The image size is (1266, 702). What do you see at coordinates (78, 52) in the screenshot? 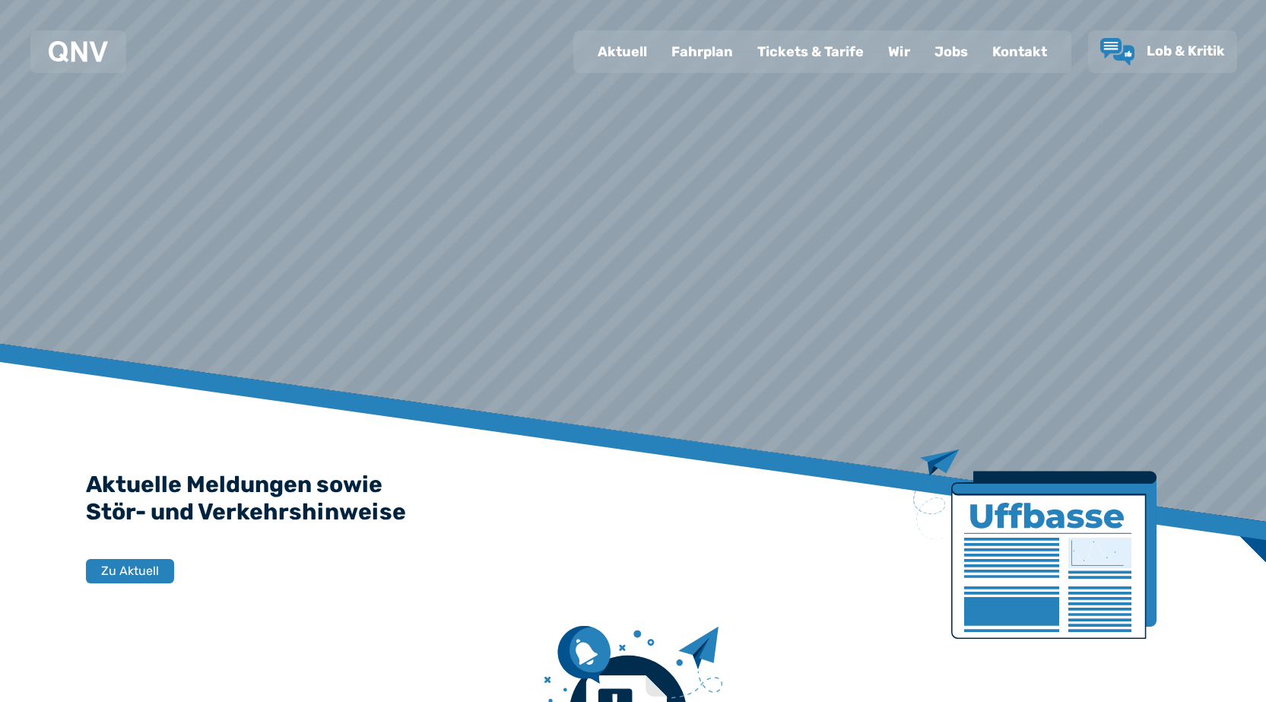
I see `a: QNV Logo` at bounding box center [78, 52].